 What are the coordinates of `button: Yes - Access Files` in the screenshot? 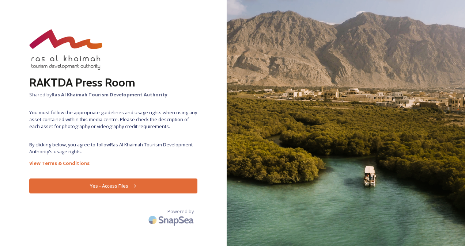 It's located at (113, 186).